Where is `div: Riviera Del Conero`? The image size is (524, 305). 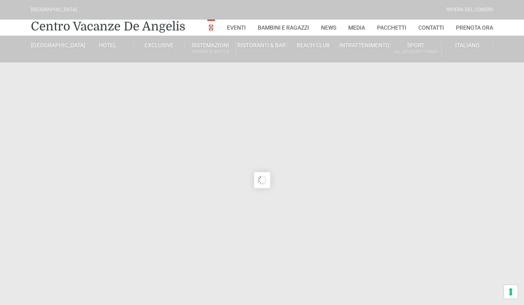
div: Riviera Del Conero is located at coordinates (470, 10).